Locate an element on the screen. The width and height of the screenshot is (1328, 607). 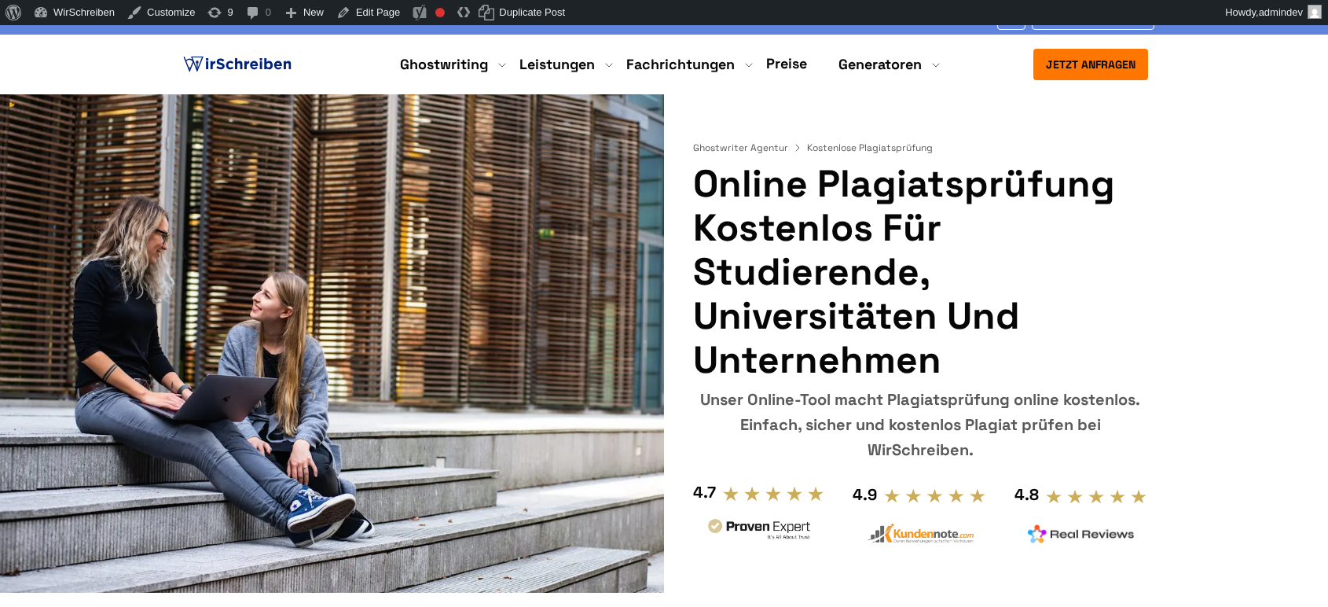
div: 4.7 is located at coordinates (704, 492).